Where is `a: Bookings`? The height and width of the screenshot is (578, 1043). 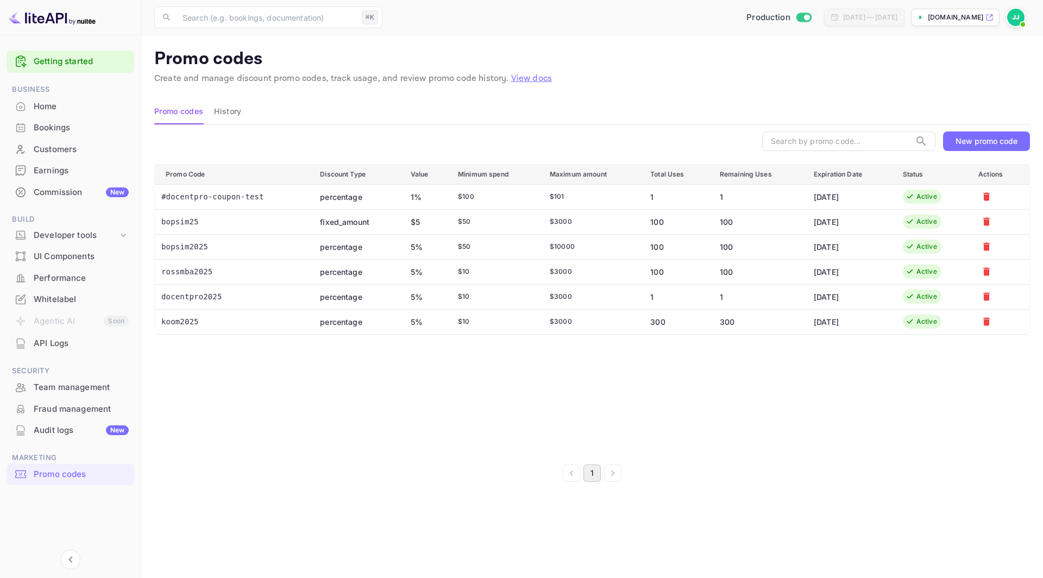 a: Bookings is located at coordinates (70, 127).